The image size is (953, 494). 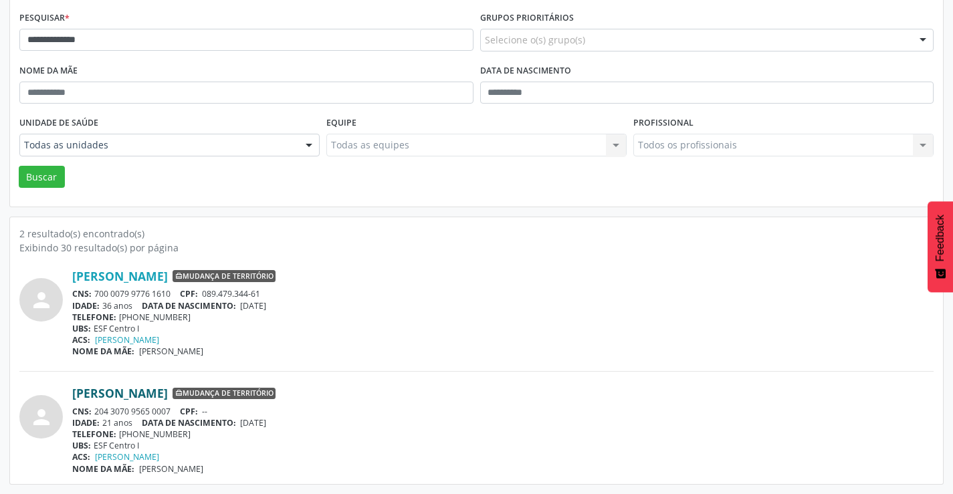 What do you see at coordinates (476, 233) in the screenshot?
I see `div: 2 resultado(s) encontrado(s)` at bounding box center [476, 233].